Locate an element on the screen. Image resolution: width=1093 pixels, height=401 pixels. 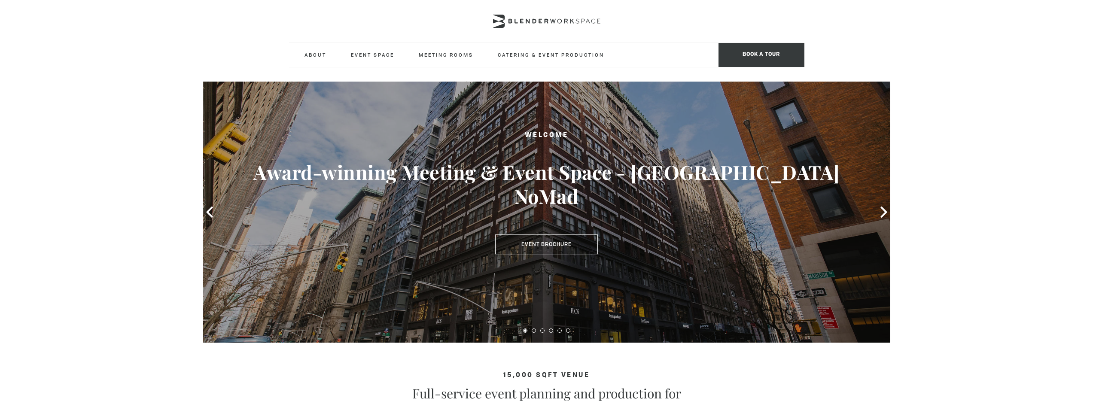
a: Meeting Rooms is located at coordinates (446, 55).